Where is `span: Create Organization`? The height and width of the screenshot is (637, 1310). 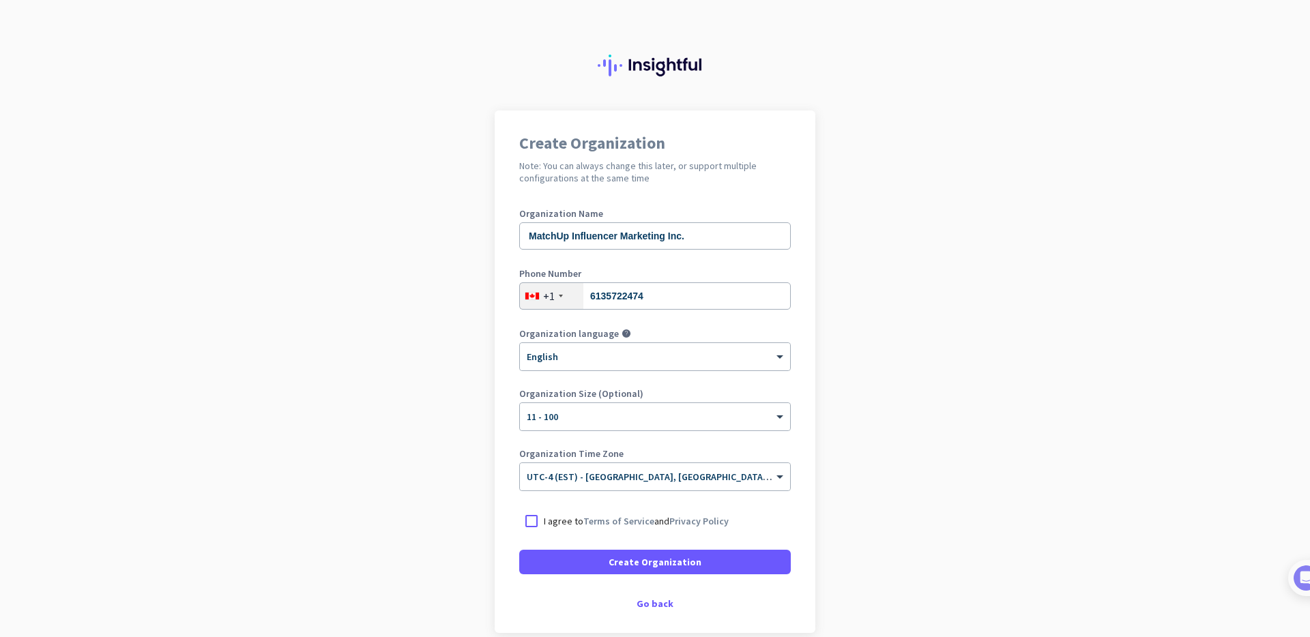
span: Create Organization is located at coordinates (655, 562).